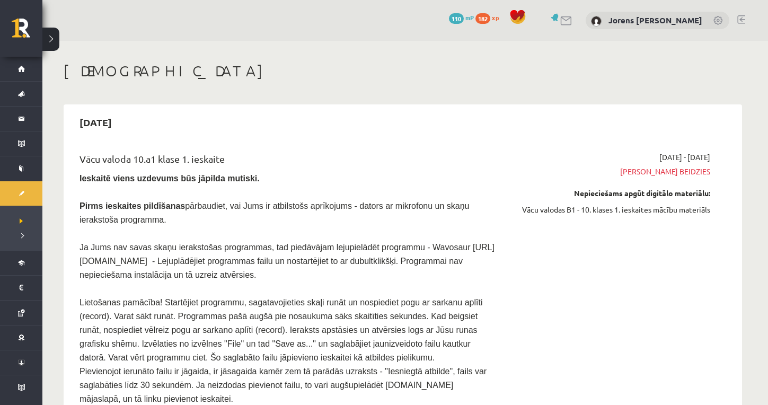  What do you see at coordinates (456, 19) in the screenshot?
I see `span: 110` at bounding box center [456, 19].